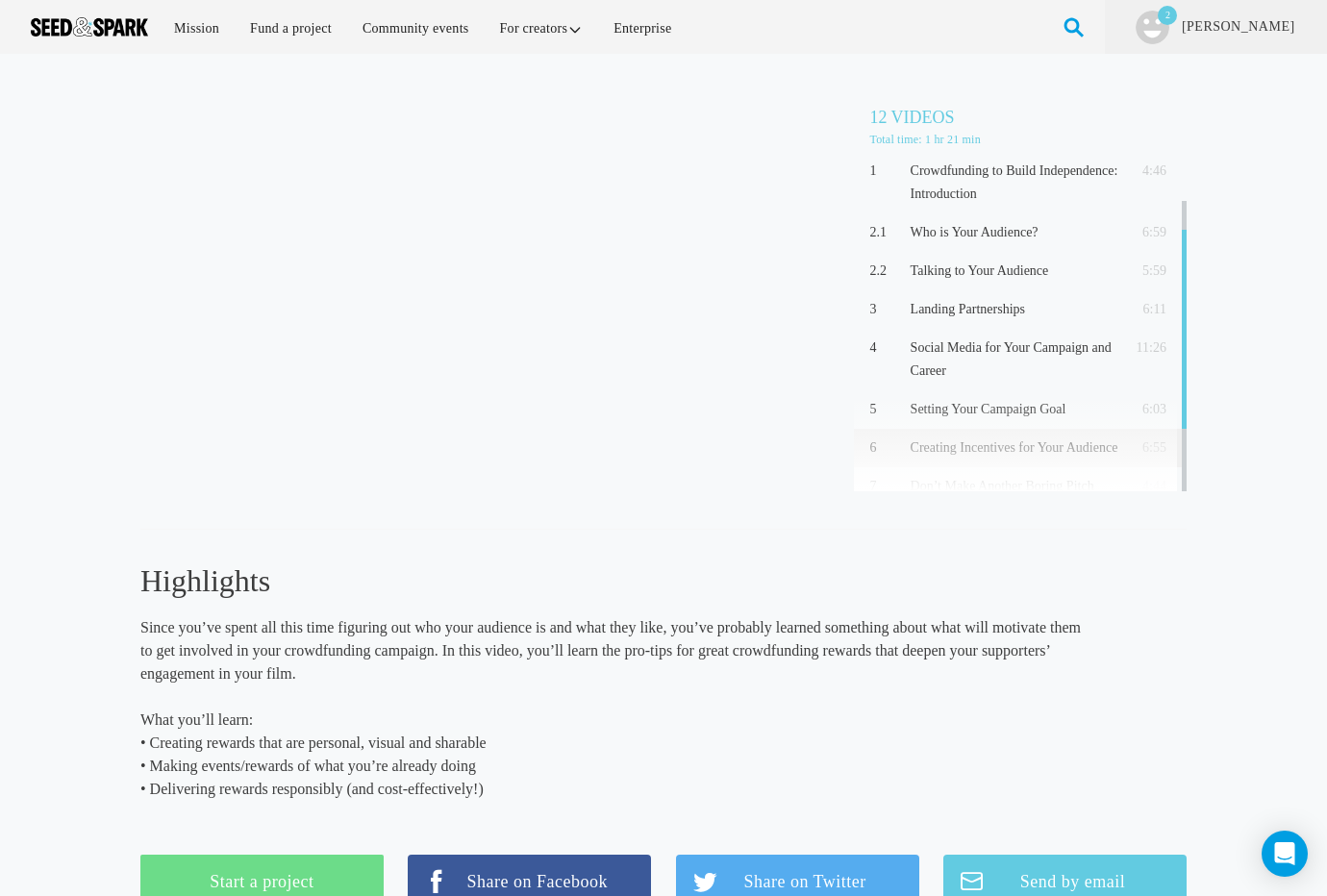 The width and height of the screenshot is (1327, 896). What do you see at coordinates (886, 348) in the screenshot?
I see `p: 4` at bounding box center [886, 348].